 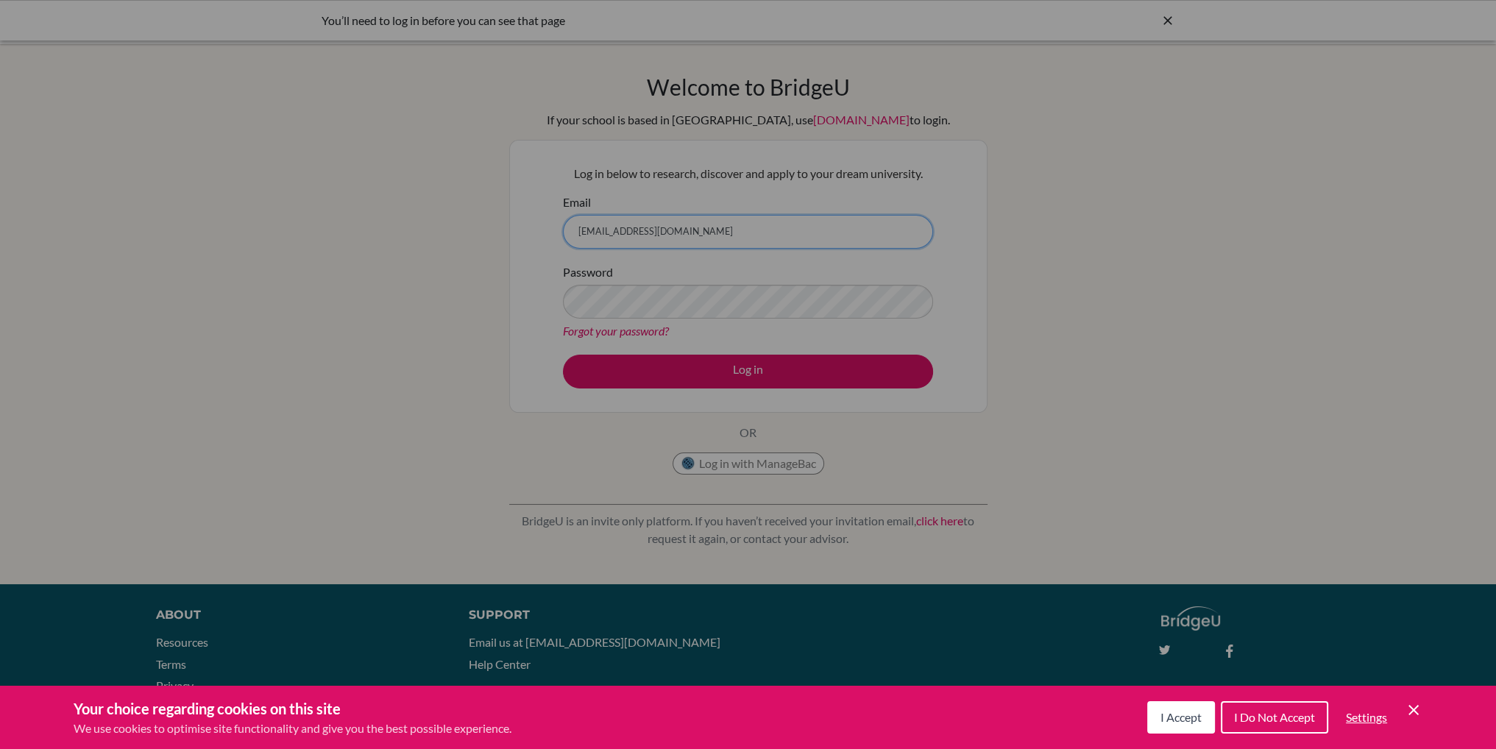 I want to click on p: We use cookies to optimise site functionality and give you the best possible experience., so click(x=292, y=728).